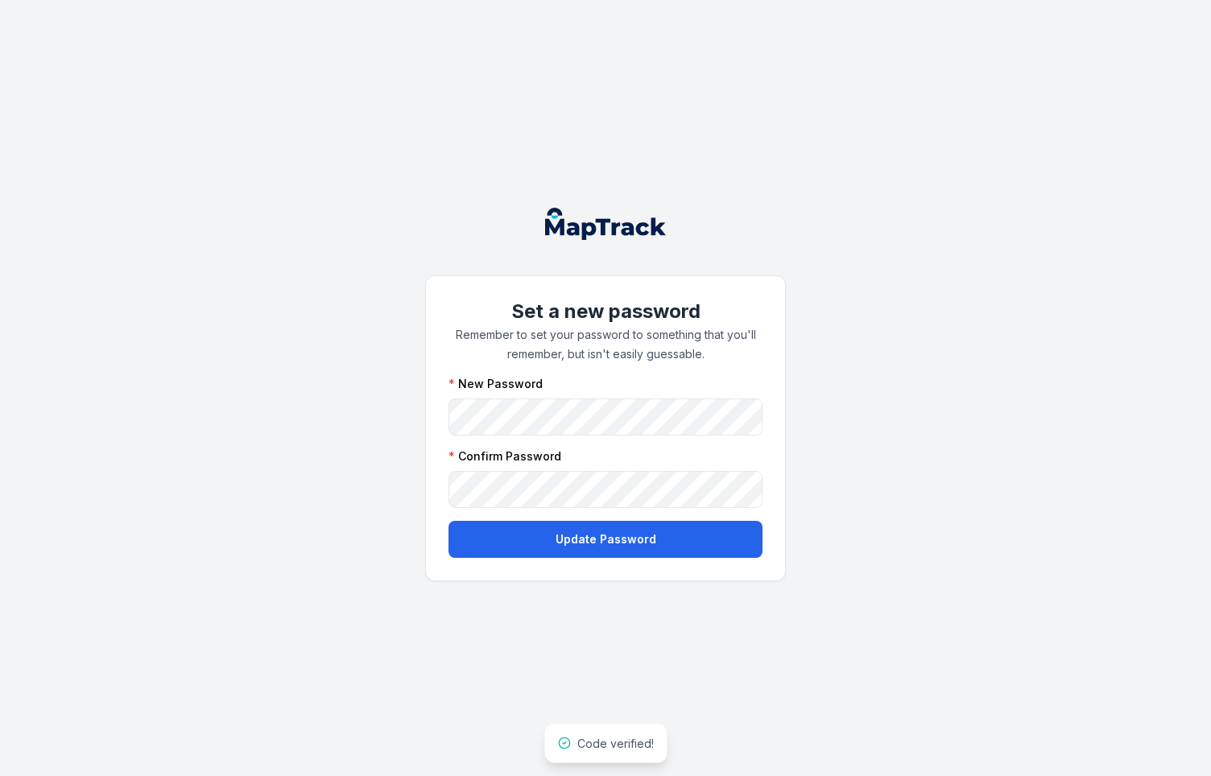 This screenshot has width=1211, height=776. I want to click on label: New Password, so click(495, 384).